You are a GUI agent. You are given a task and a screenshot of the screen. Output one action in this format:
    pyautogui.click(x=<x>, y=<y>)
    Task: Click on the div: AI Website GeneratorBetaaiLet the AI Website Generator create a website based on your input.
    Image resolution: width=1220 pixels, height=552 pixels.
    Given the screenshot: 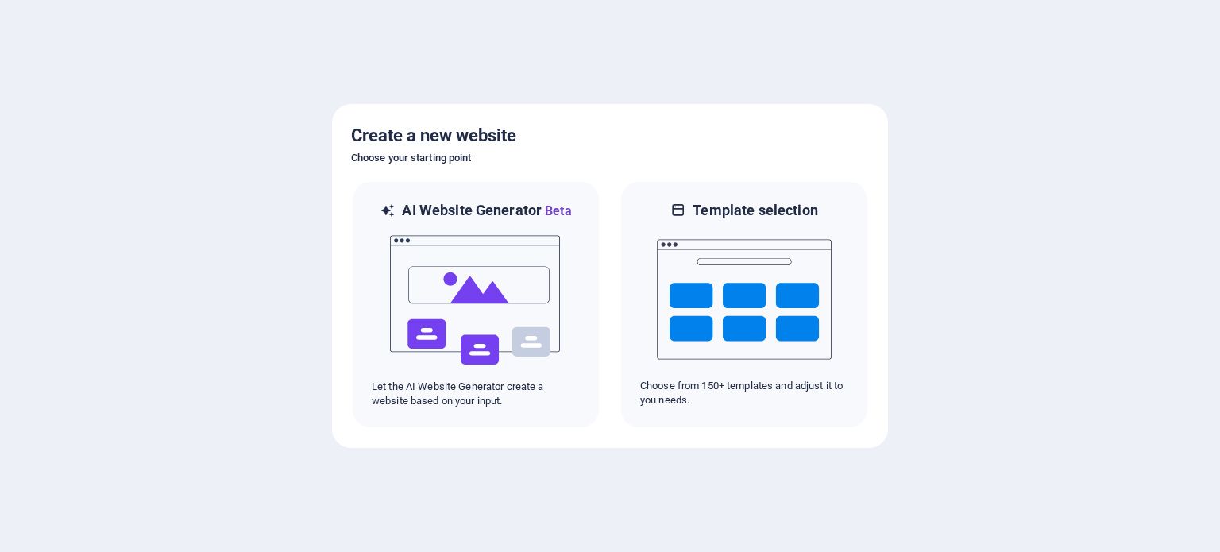 What is the action you would take?
    pyautogui.click(x=476, y=304)
    